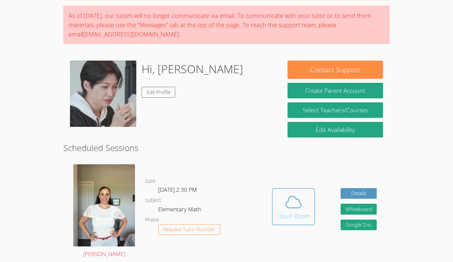 The image size is (453, 262). What do you see at coordinates (293, 207) in the screenshot?
I see `button: Cloud Room` at bounding box center [293, 207].